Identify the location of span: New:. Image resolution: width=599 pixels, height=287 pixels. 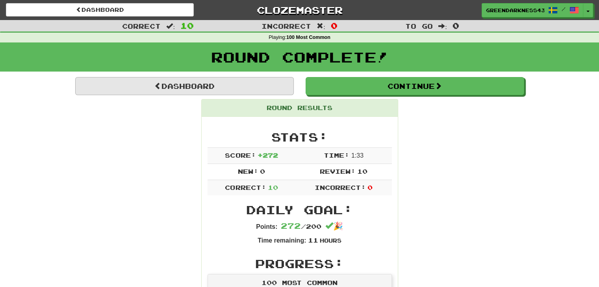
(248, 171).